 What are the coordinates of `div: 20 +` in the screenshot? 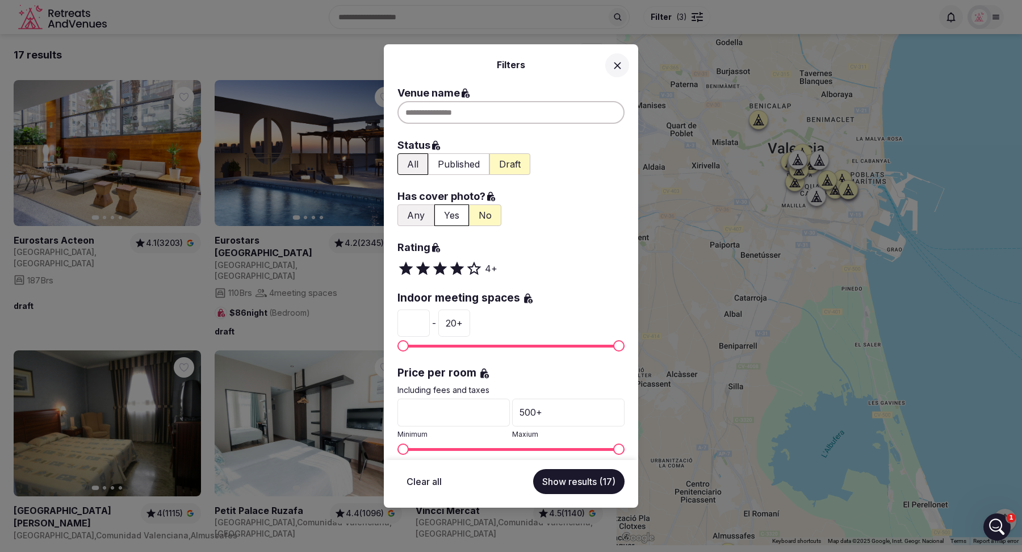 It's located at (454, 323).